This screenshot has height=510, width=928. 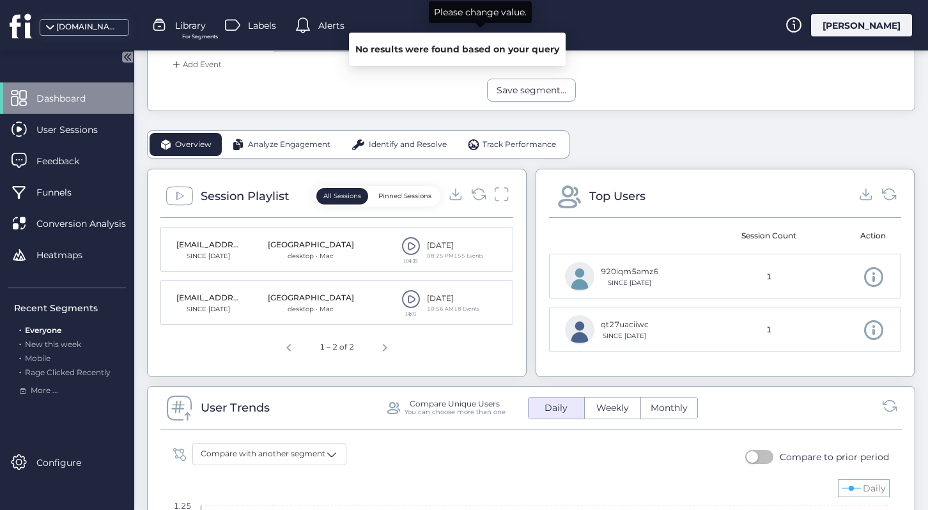 I want to click on span: New this week, so click(x=53, y=344).